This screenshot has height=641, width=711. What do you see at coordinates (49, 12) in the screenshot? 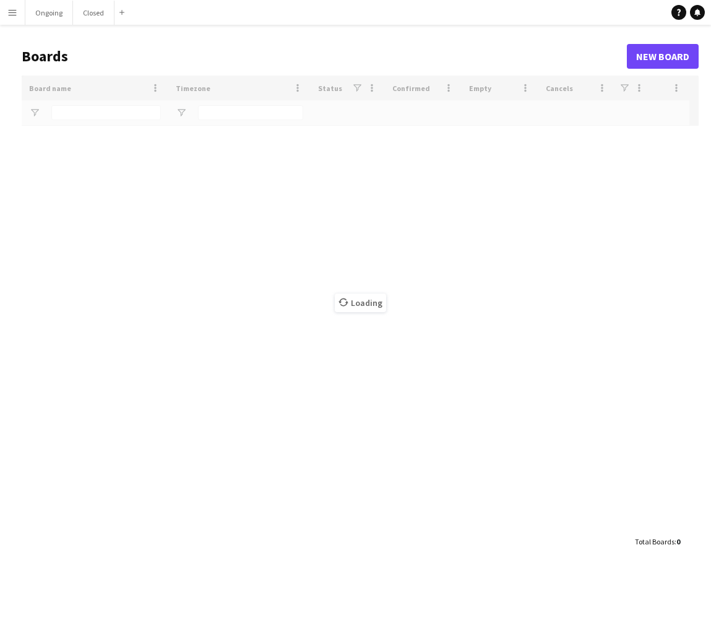
I see `button: Ongoing` at bounding box center [49, 12].